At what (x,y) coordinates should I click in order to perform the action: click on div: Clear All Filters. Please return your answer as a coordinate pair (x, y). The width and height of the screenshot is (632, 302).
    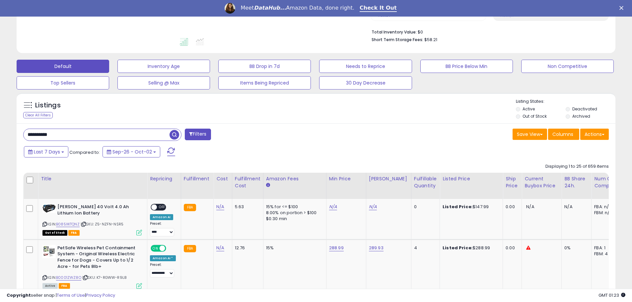
    Looking at the image, I should click on (38, 115).